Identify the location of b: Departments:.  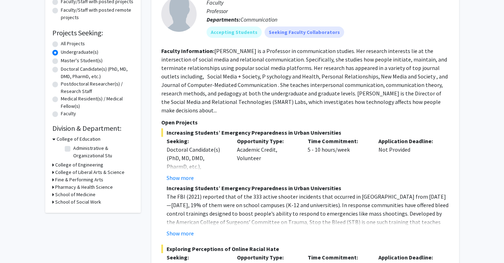
(223, 19).